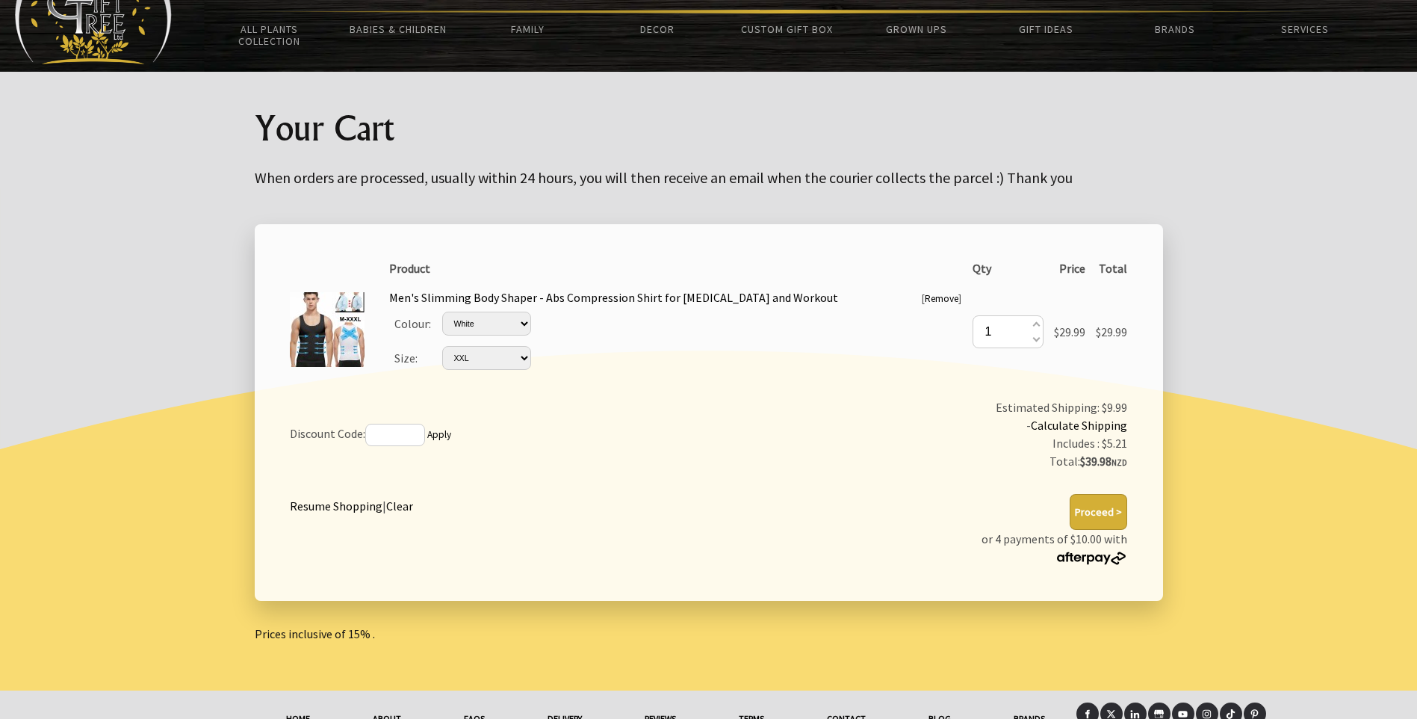 The width and height of the screenshot is (1417, 719). What do you see at coordinates (941, 435) in the screenshot?
I see `td: Estimated Shipping: $9.99 -` at bounding box center [941, 435].